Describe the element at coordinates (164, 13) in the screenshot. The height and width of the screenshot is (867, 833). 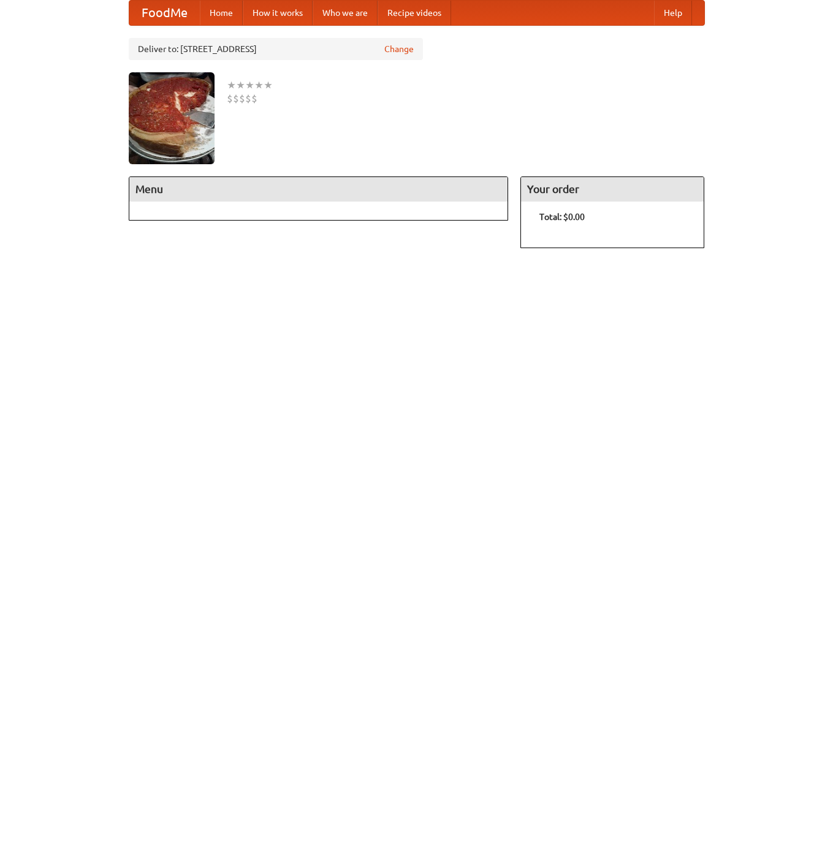
I see `a: FoodMe` at that location.